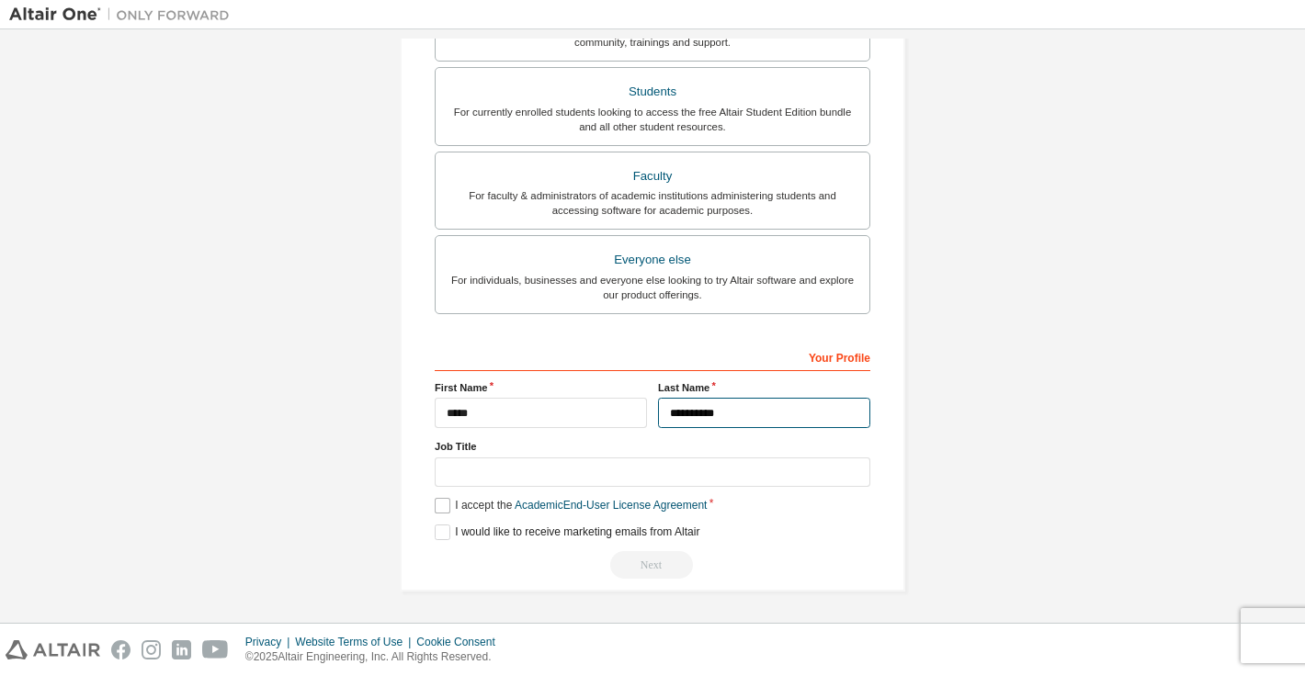 The height and width of the screenshot is (676, 1305). What do you see at coordinates (652, 203) in the screenshot?
I see `div: For faculty & administrators of academic institutions administering students and accessing softwa...` at bounding box center [652, 203].